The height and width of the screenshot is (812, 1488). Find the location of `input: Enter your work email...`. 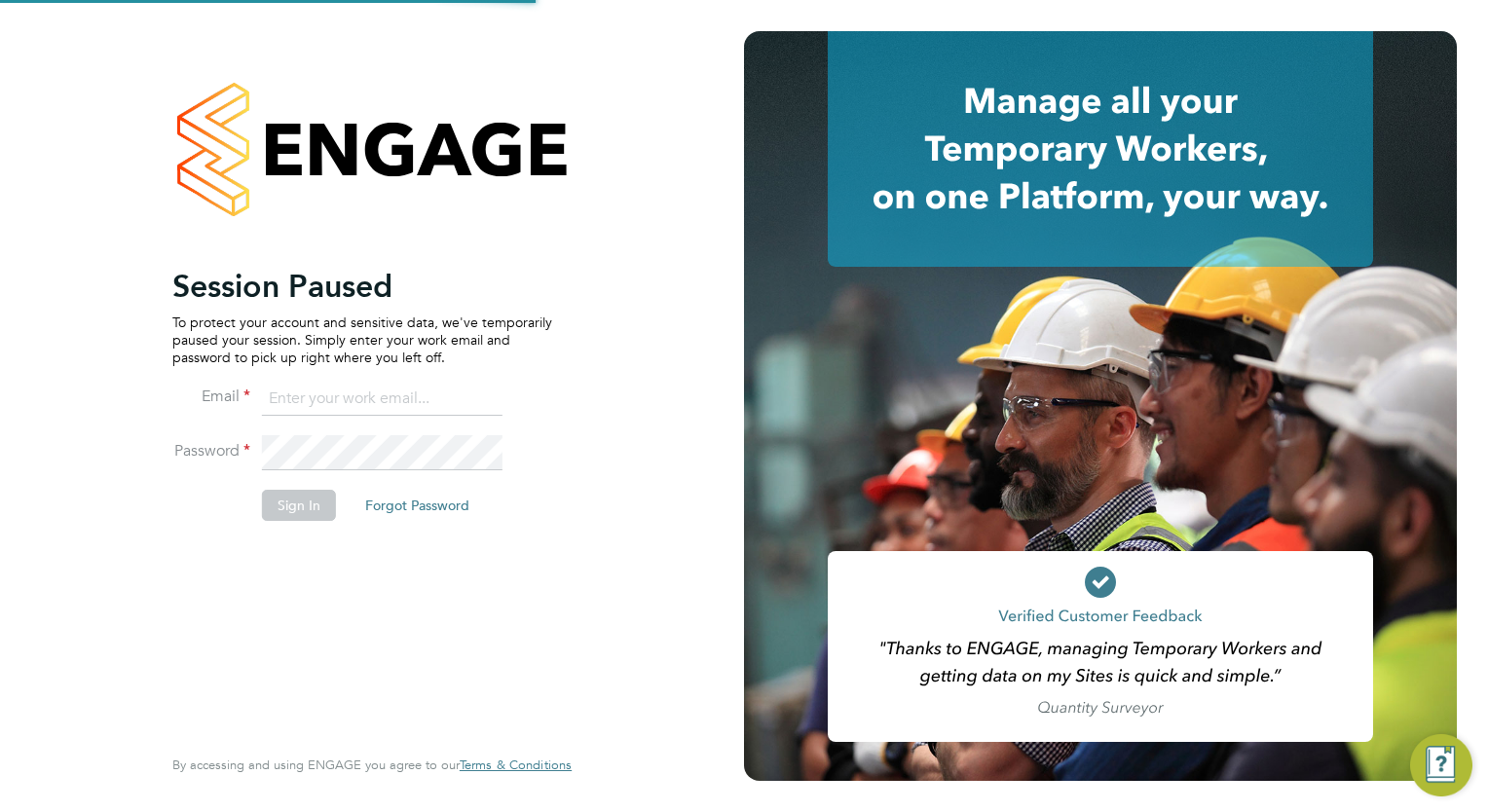

input: Enter your work email... is located at coordinates (382, 400).